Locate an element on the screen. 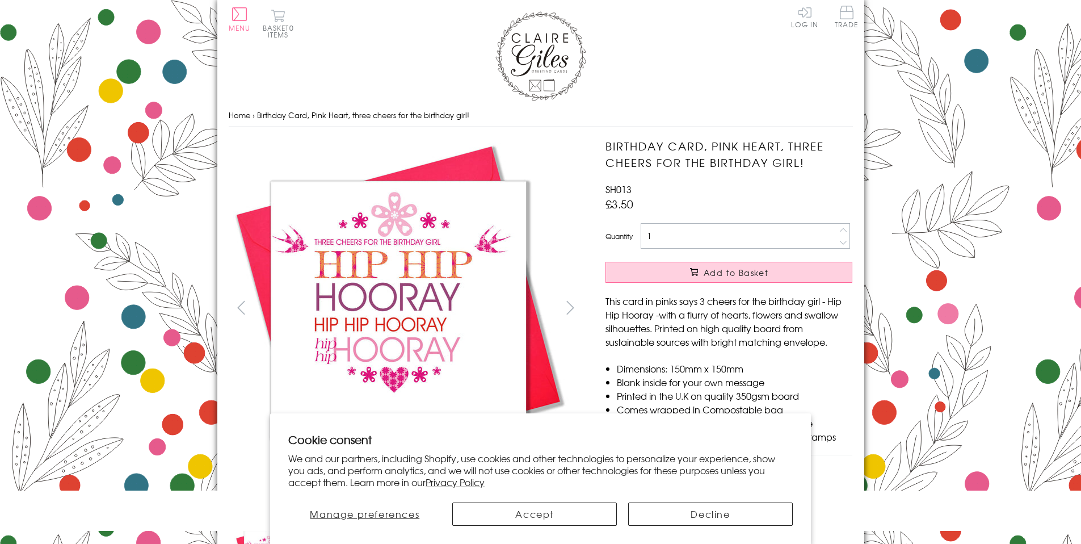 This screenshot has width=1081, height=544. label: Quantity is located at coordinates (619, 236).